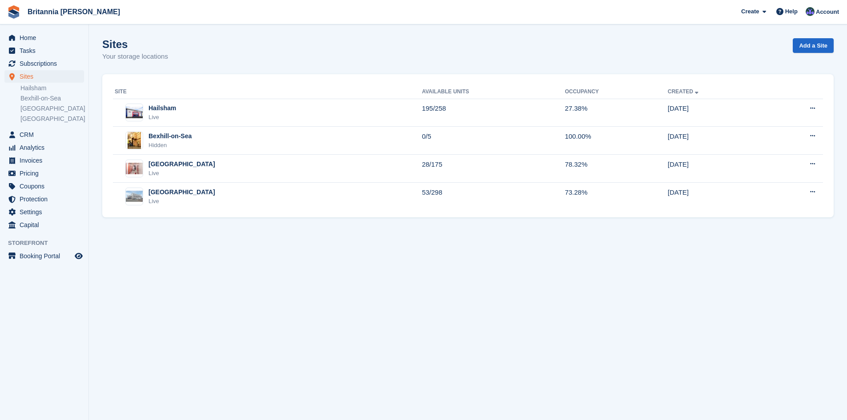 The width and height of the screenshot is (847, 420). I want to click on span: Account, so click(828, 12).